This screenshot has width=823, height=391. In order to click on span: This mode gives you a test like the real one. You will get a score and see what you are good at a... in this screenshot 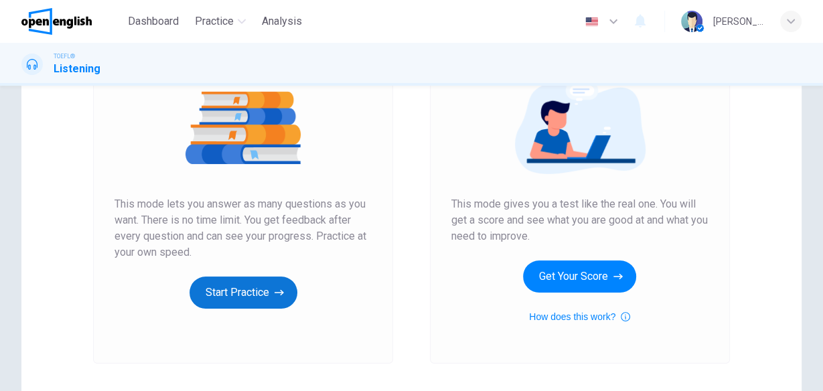, I will do `click(580, 220)`.